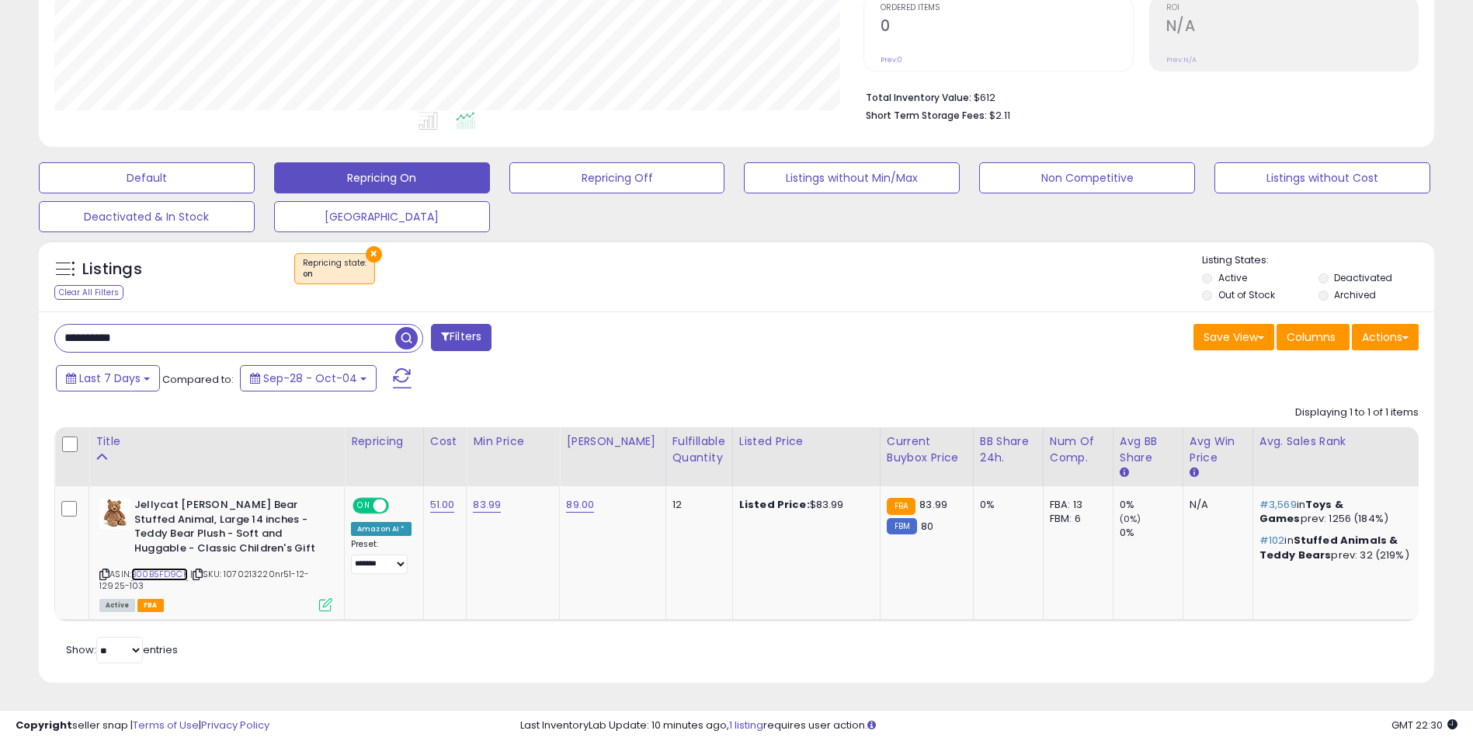  I want to click on span: Columns, so click(1311, 337).